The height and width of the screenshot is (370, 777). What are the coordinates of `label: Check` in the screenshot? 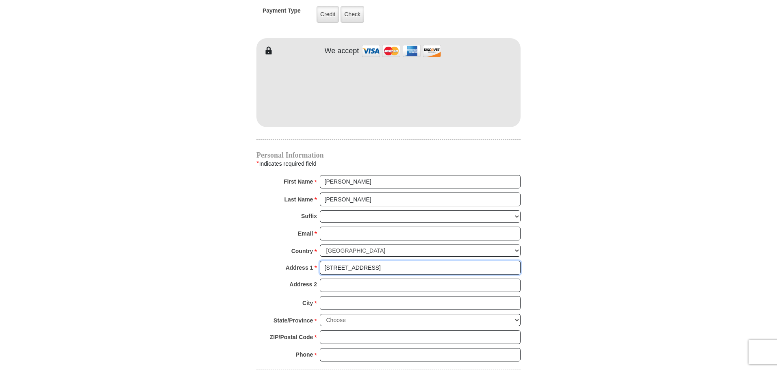 It's located at (352, 14).